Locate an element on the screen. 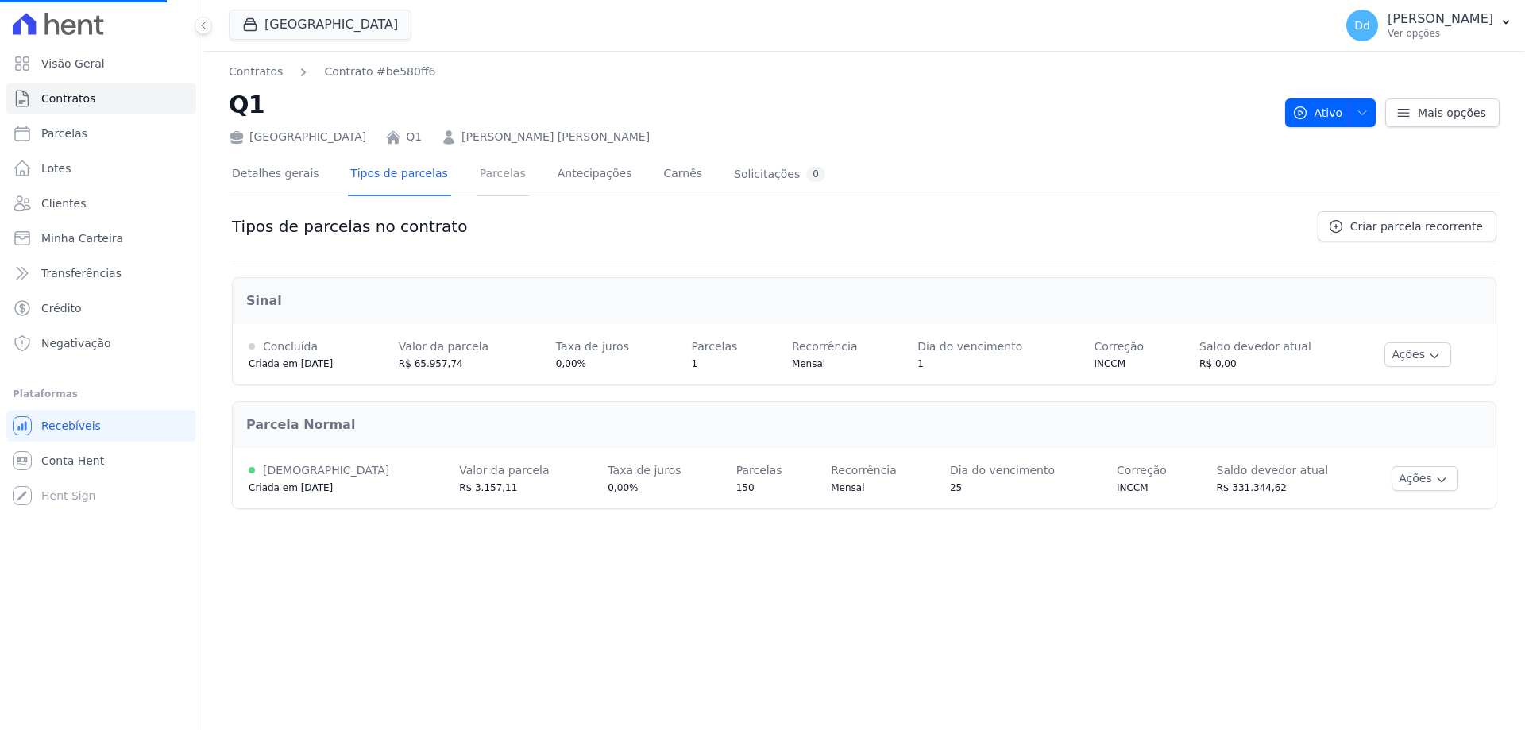 The image size is (1525, 730). span: Criar parcela recorrente is located at coordinates (1416, 226).